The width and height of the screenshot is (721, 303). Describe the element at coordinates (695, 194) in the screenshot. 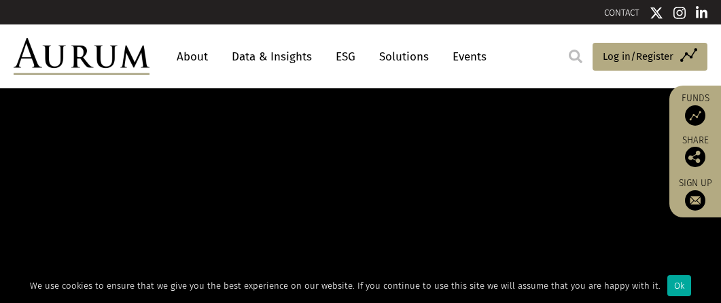

I see `a: Sign up` at that location.